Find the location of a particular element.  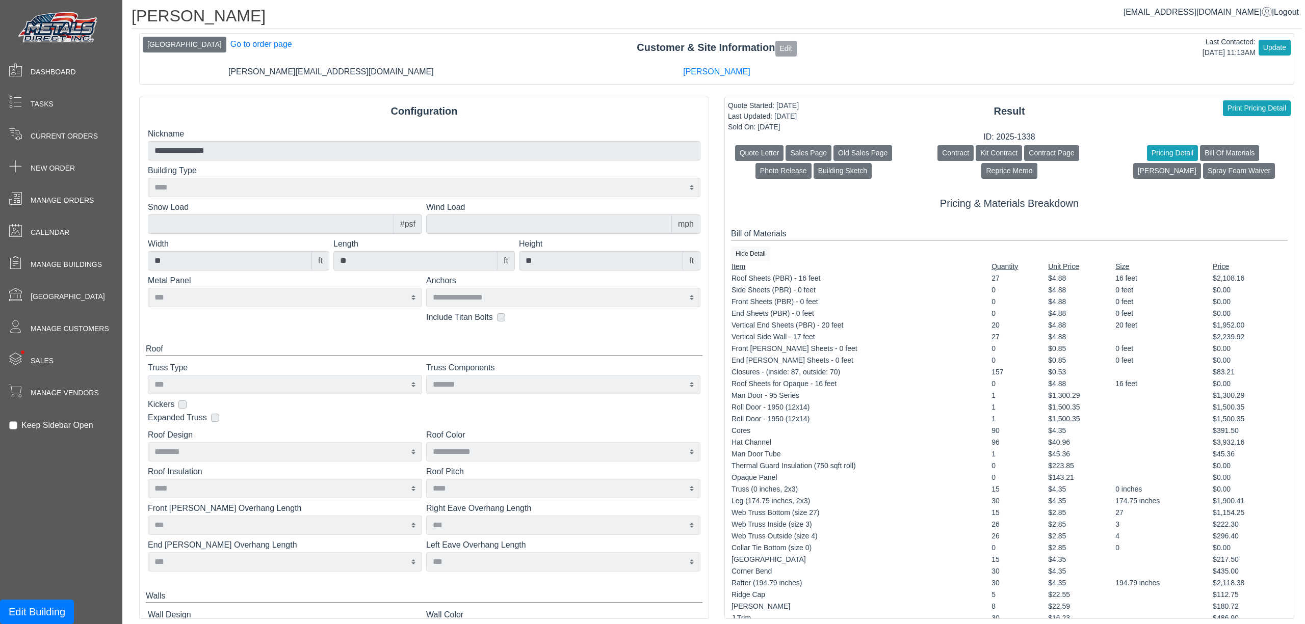

td: $22.55 is located at coordinates (1081, 595).